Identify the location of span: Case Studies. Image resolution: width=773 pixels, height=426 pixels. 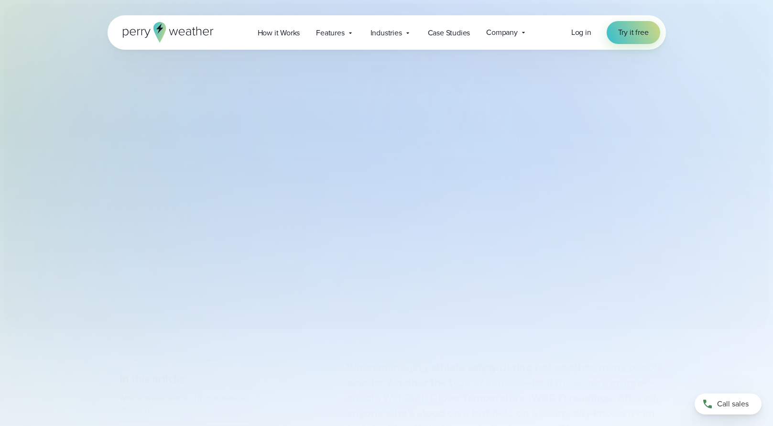
(449, 33).